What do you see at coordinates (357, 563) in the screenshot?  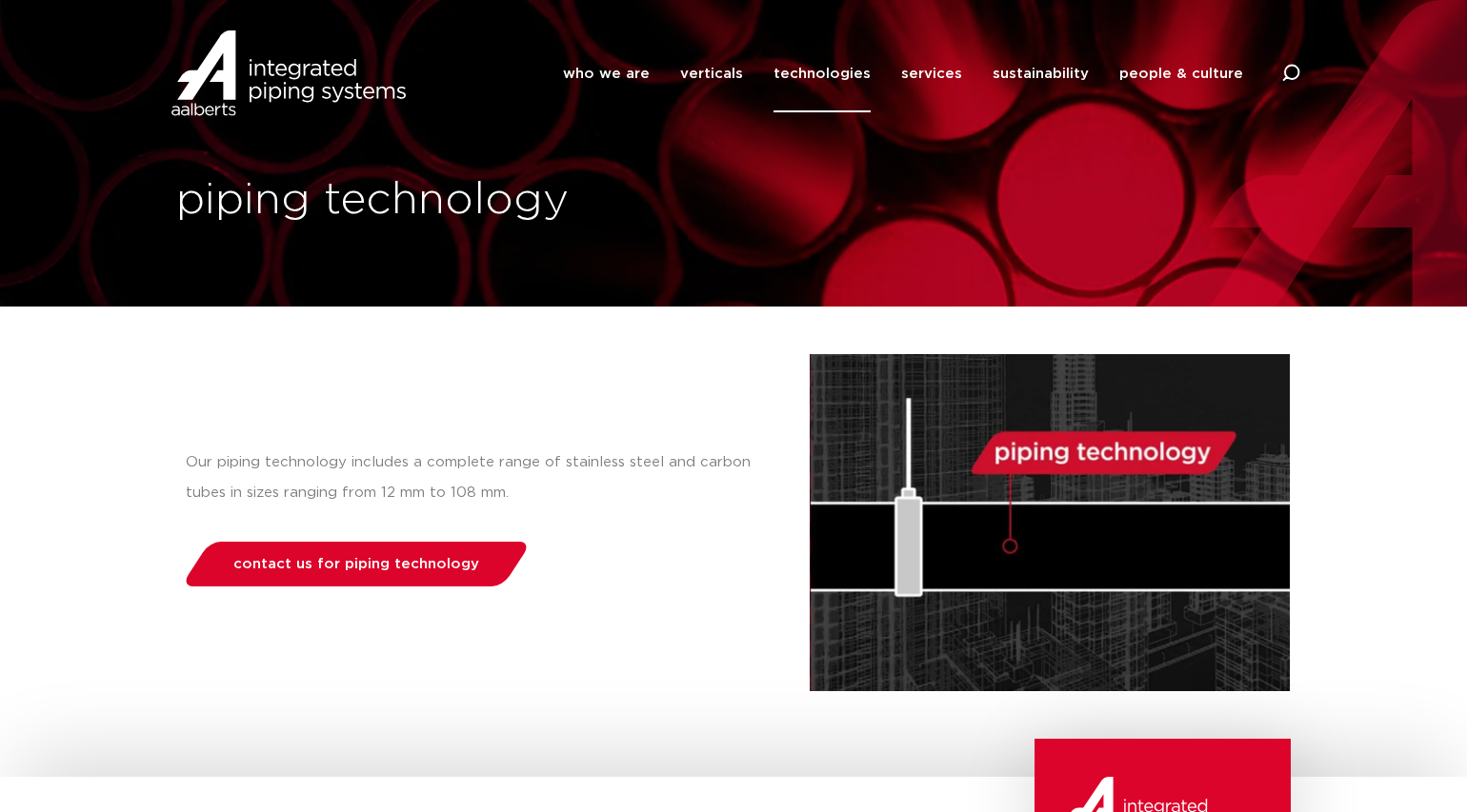 I see `span: contact us for piping technology` at bounding box center [357, 563].